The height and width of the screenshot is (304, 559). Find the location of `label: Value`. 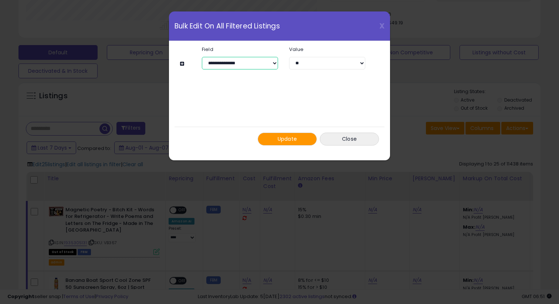

label: Value is located at coordinates (327, 49).